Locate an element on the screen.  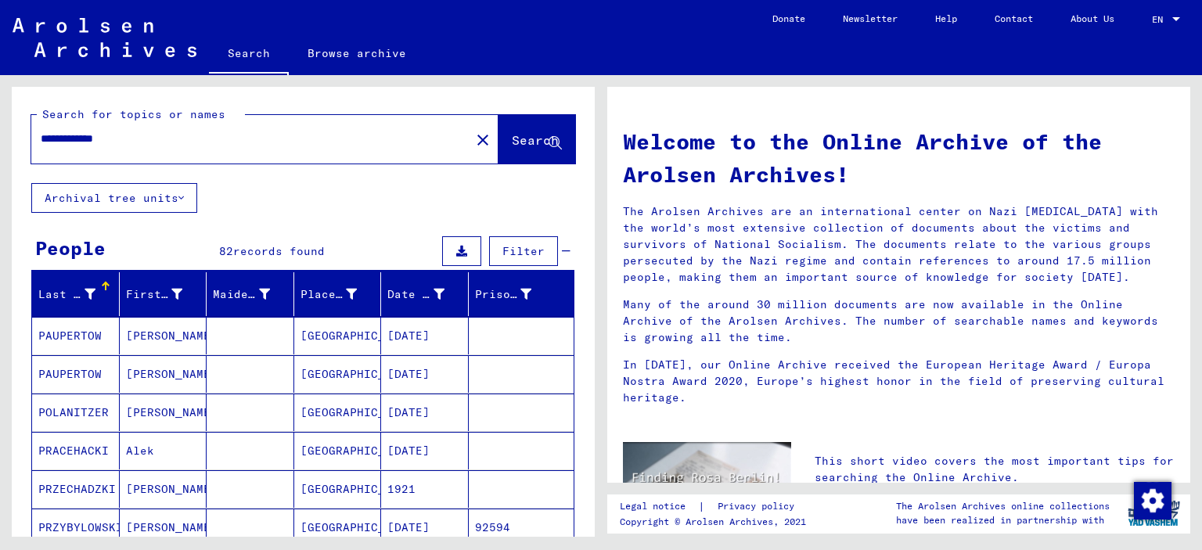
mat-cell: POLANITZER is located at coordinates (76, 412).